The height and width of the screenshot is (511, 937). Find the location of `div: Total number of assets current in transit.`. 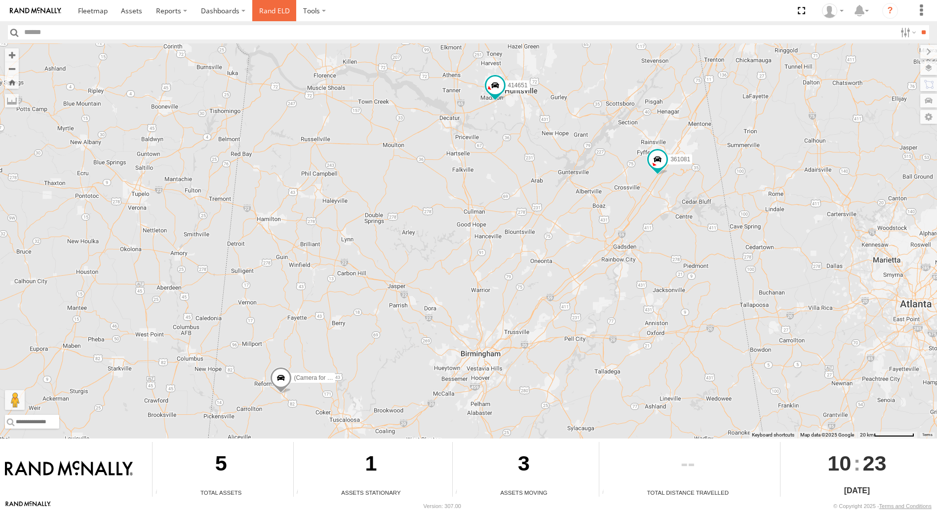

div: Total number of assets current in transit. is located at coordinates (460, 493).